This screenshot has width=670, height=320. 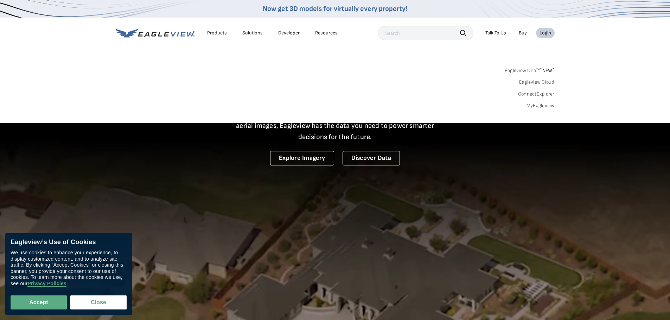 I want to click on a: Buy, so click(x=523, y=33).